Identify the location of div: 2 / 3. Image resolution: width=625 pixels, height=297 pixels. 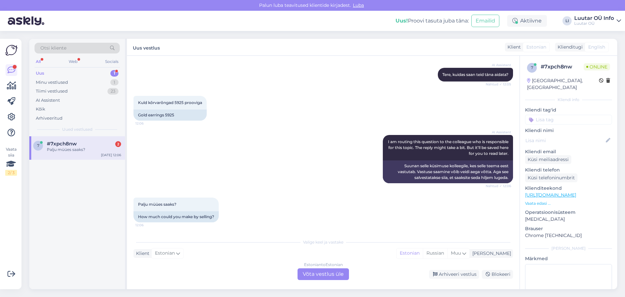
(11, 173).